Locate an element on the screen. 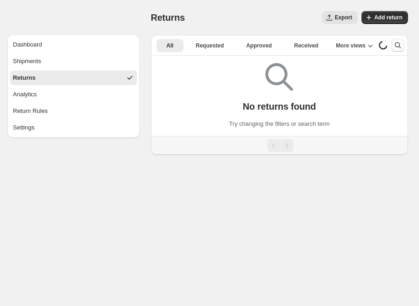  span: More views is located at coordinates (351, 46).